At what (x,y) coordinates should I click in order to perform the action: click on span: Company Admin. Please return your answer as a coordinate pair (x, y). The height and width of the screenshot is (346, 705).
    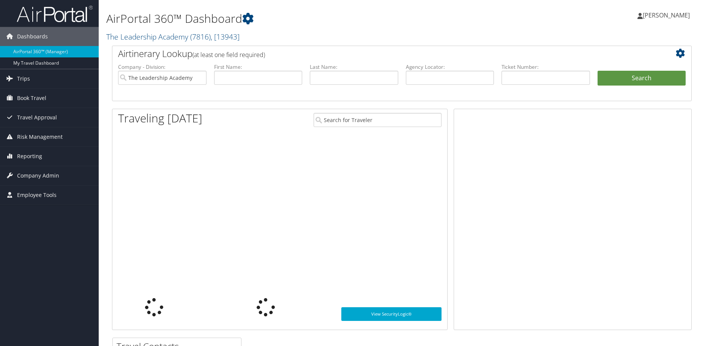
    Looking at the image, I should click on (38, 175).